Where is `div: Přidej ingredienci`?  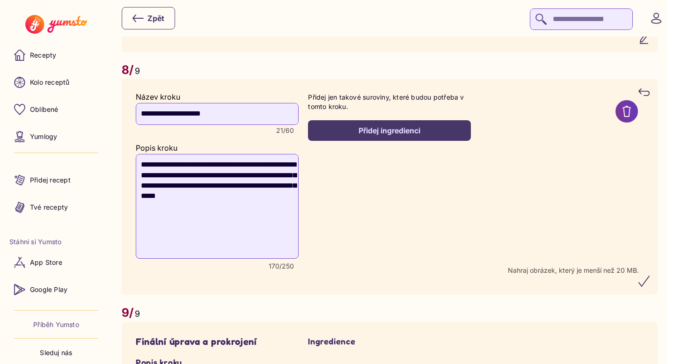
div: Přidej ingredienci is located at coordinates (390, 131).